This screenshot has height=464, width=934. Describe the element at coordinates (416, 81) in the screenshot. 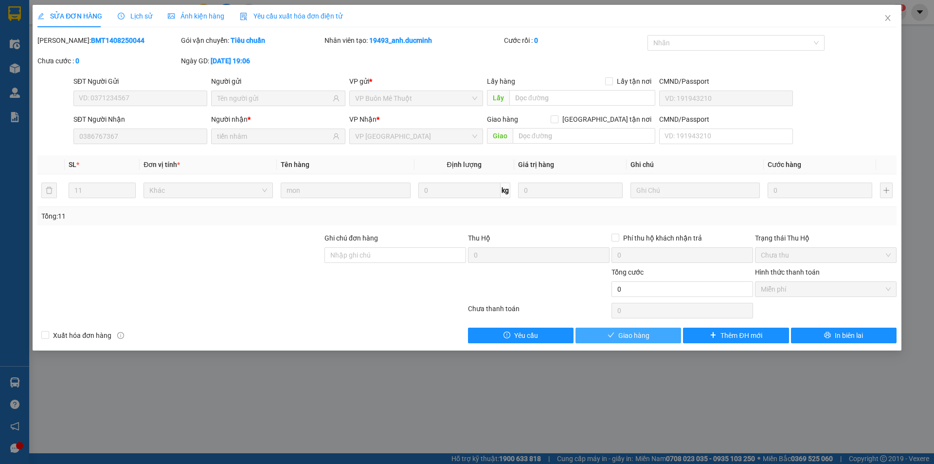

I see `div: VP gửi` at that location.